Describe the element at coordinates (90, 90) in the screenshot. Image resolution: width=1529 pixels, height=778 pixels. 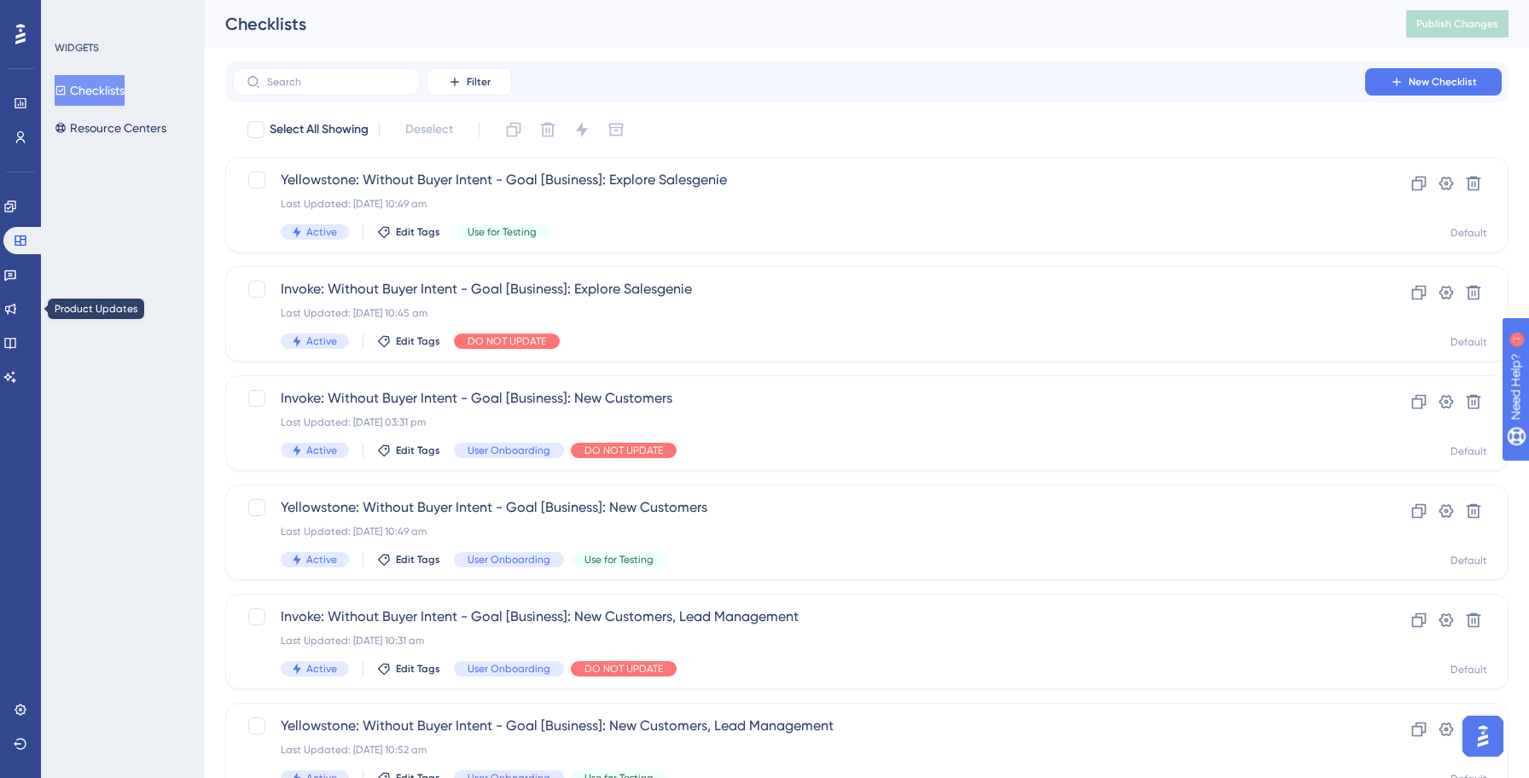
I see `button: Checklists` at that location.